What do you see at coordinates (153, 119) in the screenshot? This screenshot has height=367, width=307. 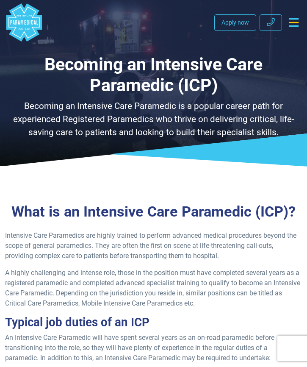 I see `p: Becoming an Intensive Care Paramedic is a popular career path for experienced Registered Paramedi...` at bounding box center [153, 119].